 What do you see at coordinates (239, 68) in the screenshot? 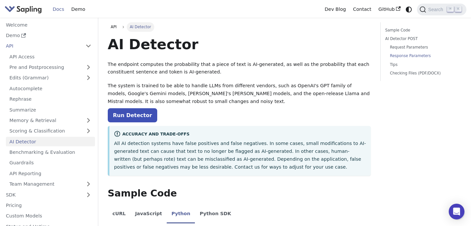
I see `p: The endpoint computes the probability that a piece of text is AI-generated, as well as the probab...` at bounding box center [239, 68].